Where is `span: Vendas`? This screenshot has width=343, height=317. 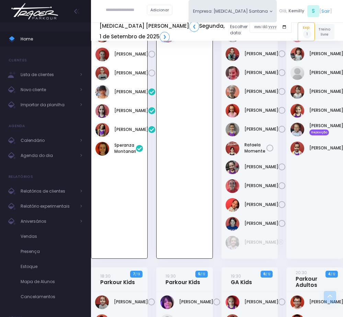 span: Vendas is located at coordinates (51, 237).